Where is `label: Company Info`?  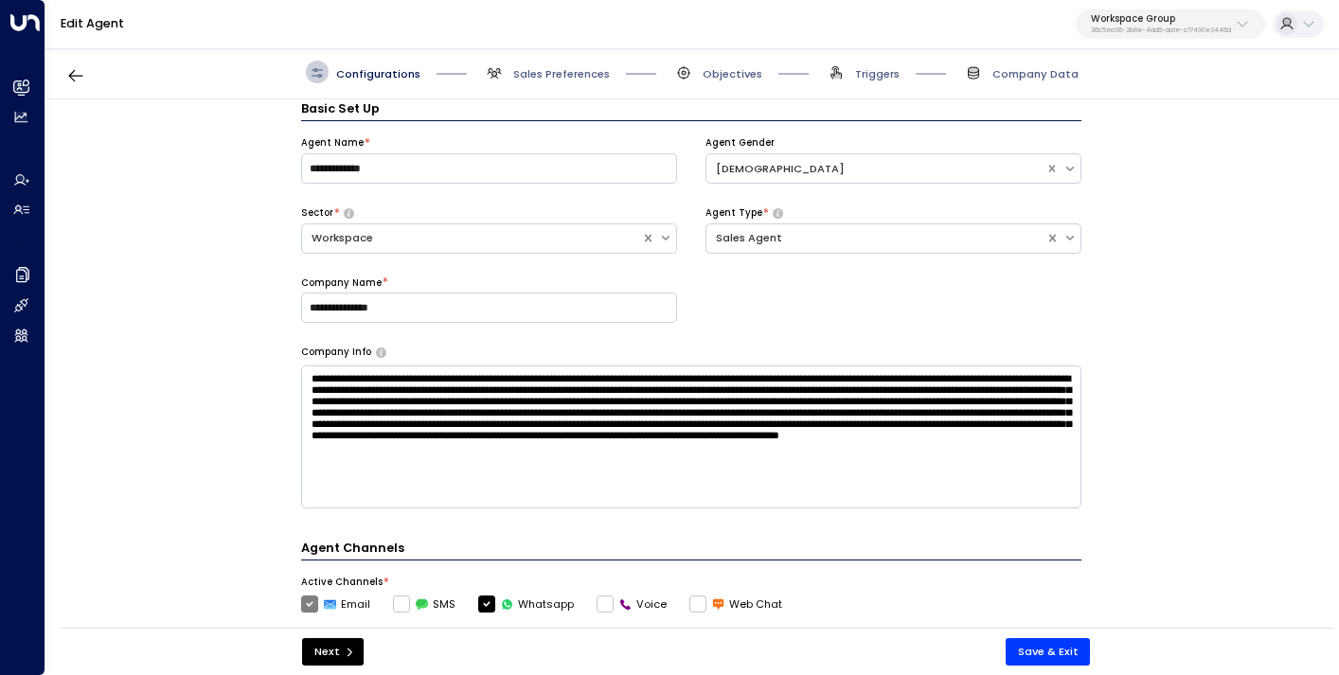
label: Company Info is located at coordinates (336, 352).